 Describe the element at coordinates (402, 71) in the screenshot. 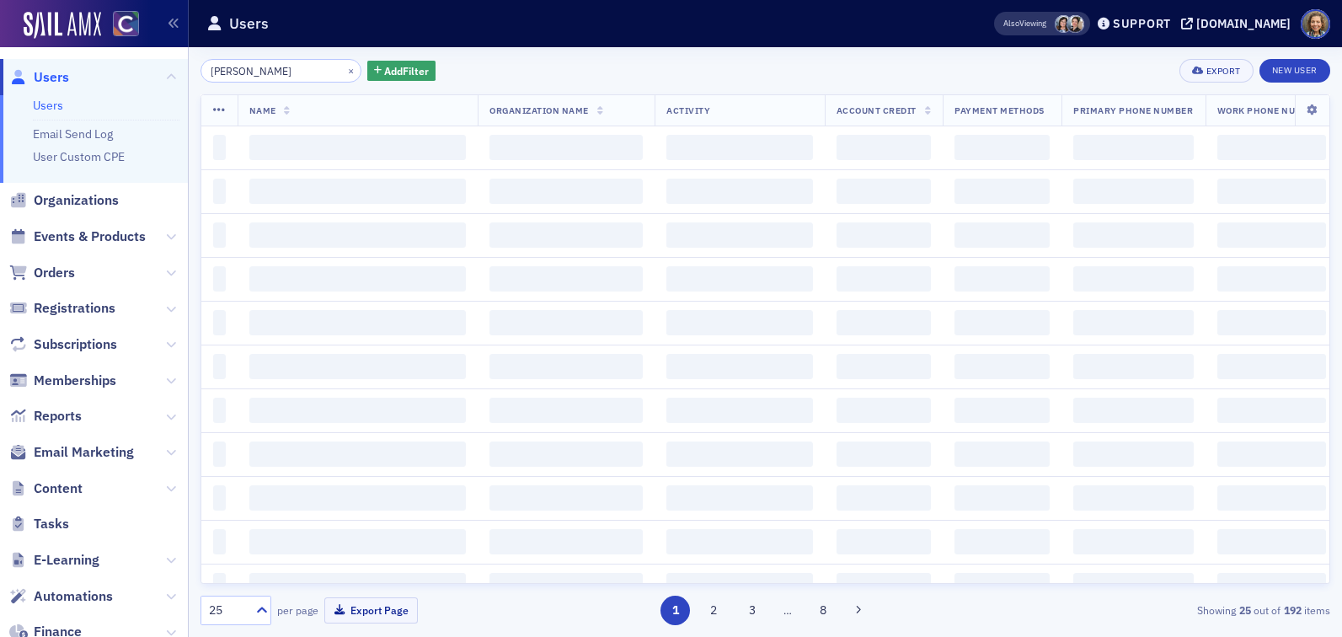

I see `button: AddFilter` at that location.